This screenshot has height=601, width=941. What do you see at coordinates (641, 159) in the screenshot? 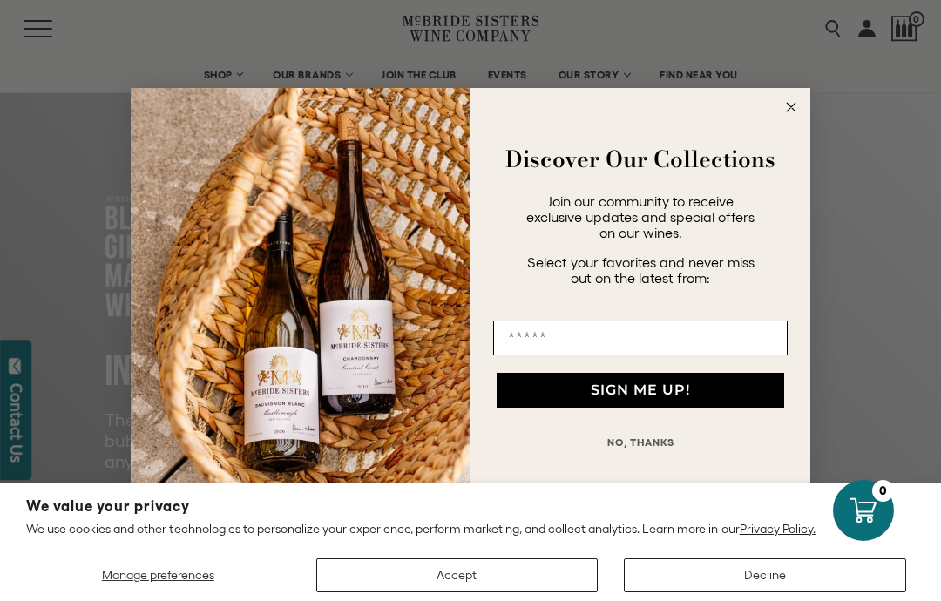
I see `strong: Discover Our Collections` at bounding box center [641, 159].